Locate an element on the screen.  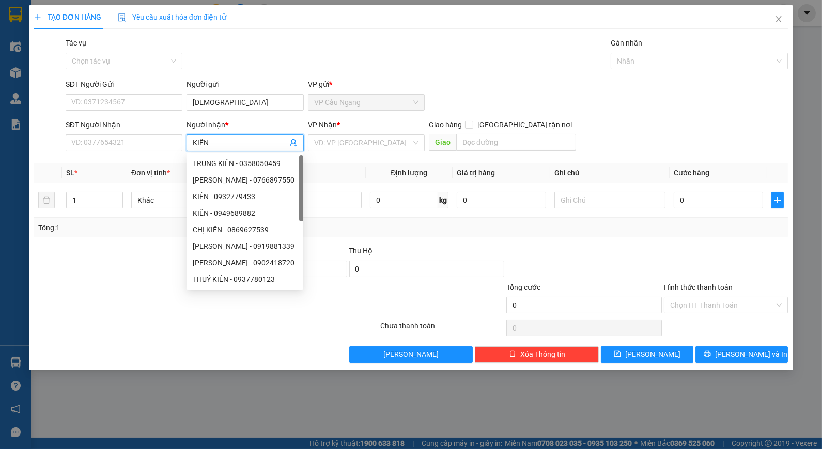
div: THUÝ KIÊN - 0937780123 is located at coordinates (245, 279).